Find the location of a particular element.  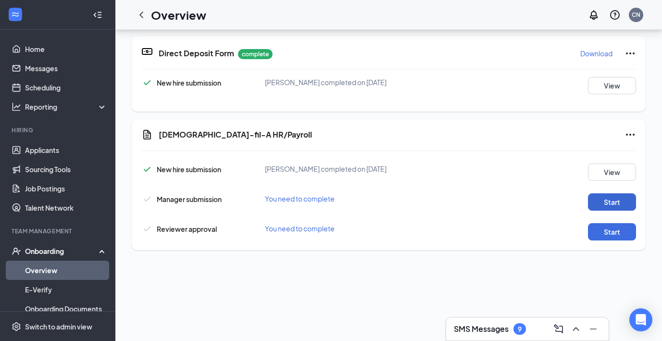

a: Job Postings is located at coordinates (66, 188).